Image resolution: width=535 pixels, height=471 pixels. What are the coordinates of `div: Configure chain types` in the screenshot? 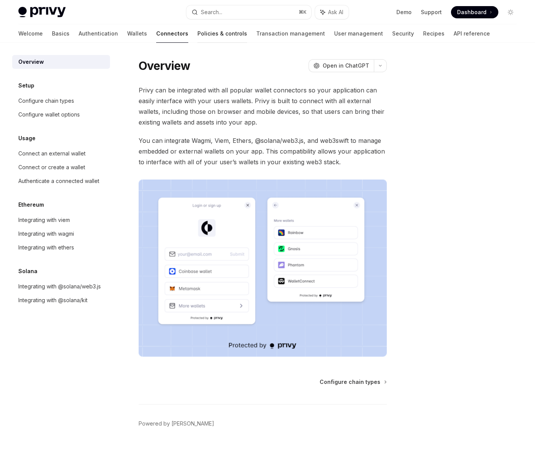 It's located at (46, 101).